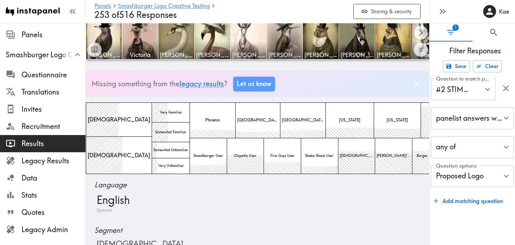 The image size is (515, 245). Describe the element at coordinates (45, 55) in the screenshot. I see `div: Smashburger Logo Creative Testing` at that location.